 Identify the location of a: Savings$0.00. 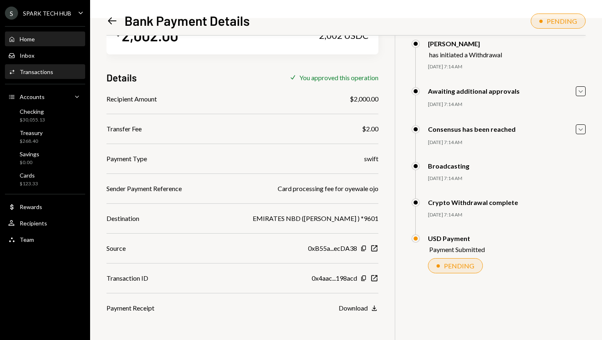
(45, 158).